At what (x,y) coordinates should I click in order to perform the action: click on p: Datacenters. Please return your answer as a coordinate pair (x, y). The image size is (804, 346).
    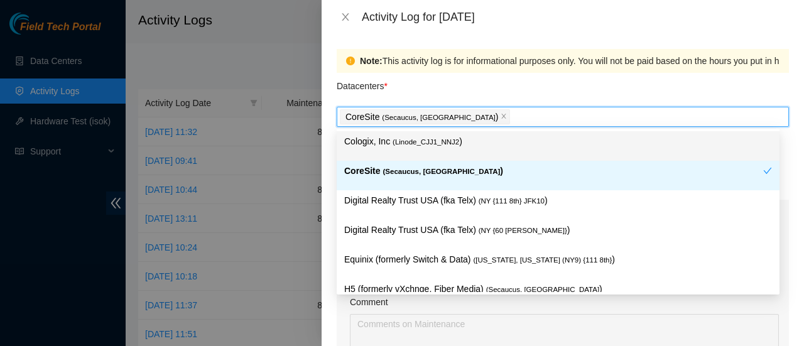
    Looking at the image, I should click on (362, 83).